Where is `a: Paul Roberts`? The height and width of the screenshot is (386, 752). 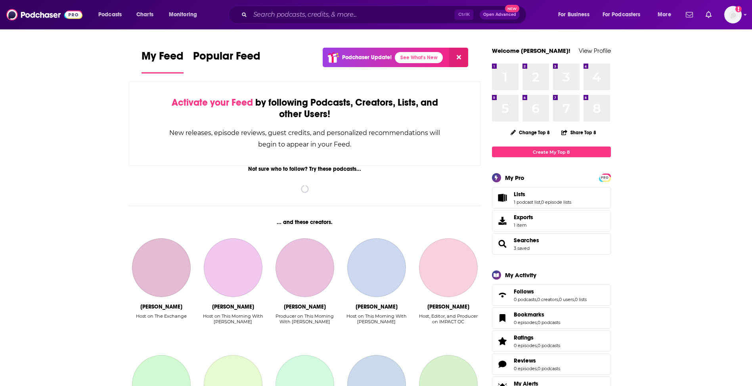
a: Paul Roberts is located at coordinates (449, 267).